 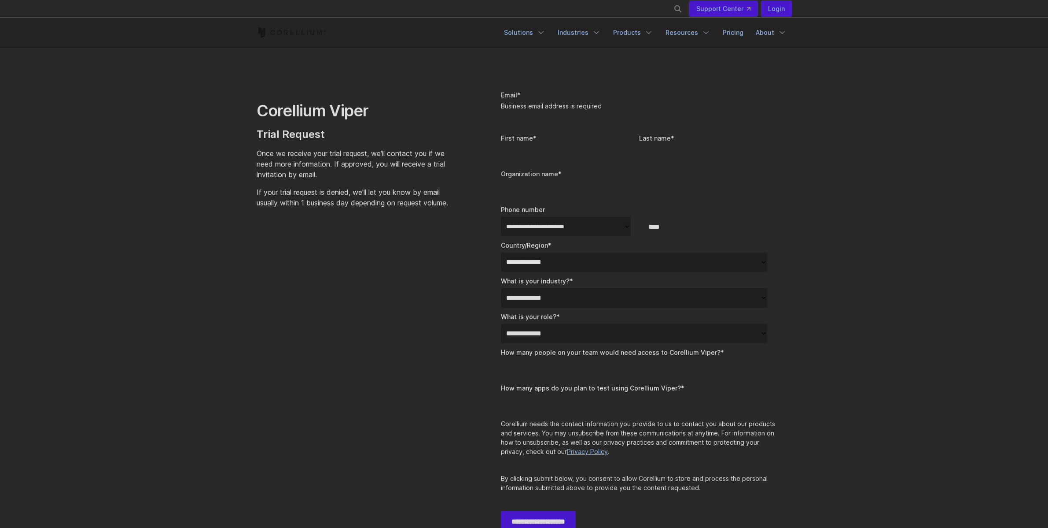 What do you see at coordinates (611, 352) in the screenshot?
I see `span: How many people on your team would need access to Corellium Viper?` at bounding box center [611, 352].